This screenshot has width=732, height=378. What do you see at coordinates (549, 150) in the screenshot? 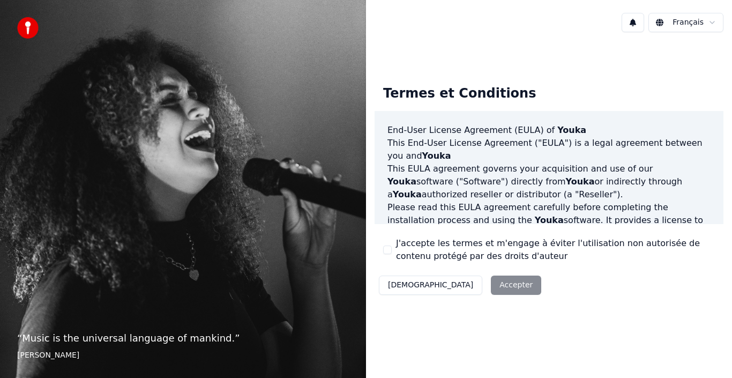
I see `p: This End-User License Agreement ("EULA") is a legal agreement between you and` at bounding box center [549, 150].